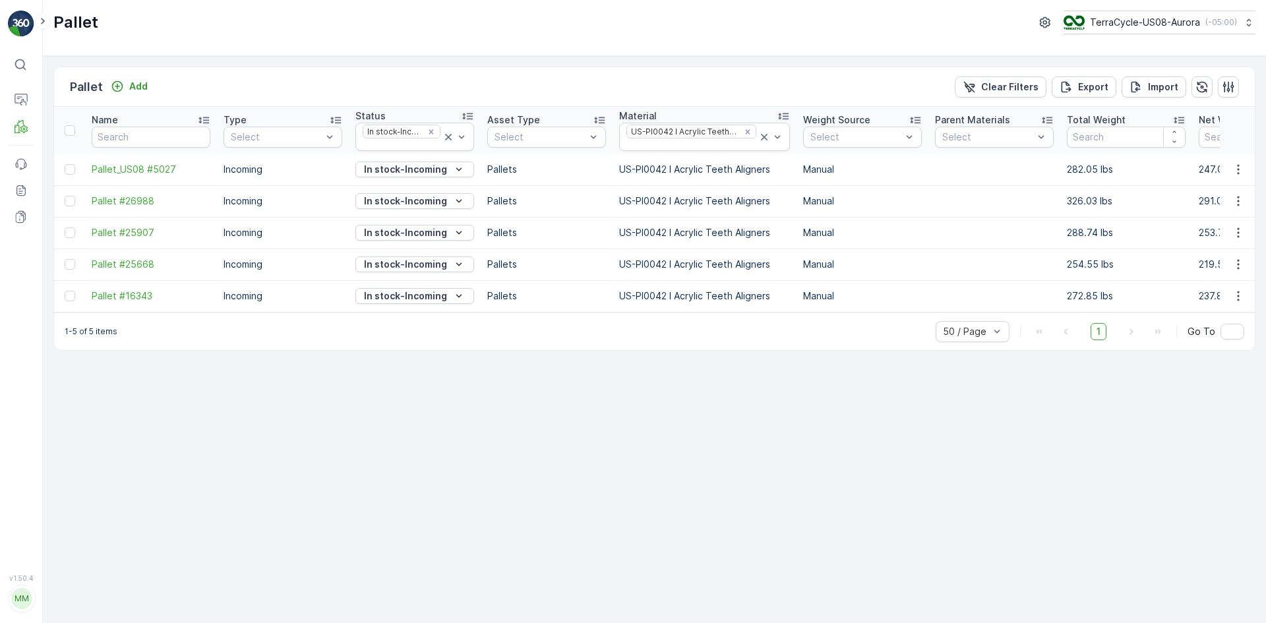  Describe the element at coordinates (972, 120) in the screenshot. I see `p: Parent Materials` at that location.